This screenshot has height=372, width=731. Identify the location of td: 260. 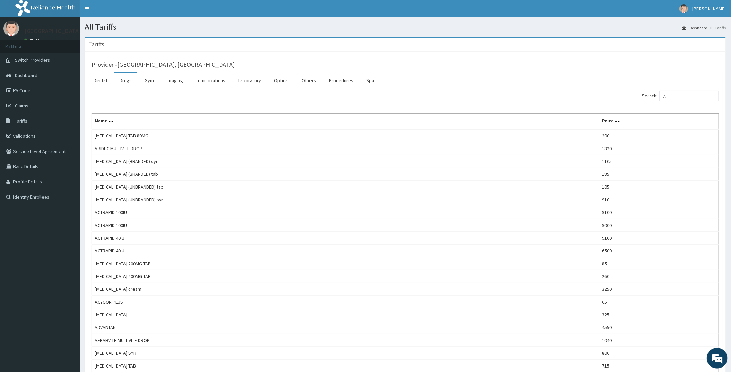
(659, 277).